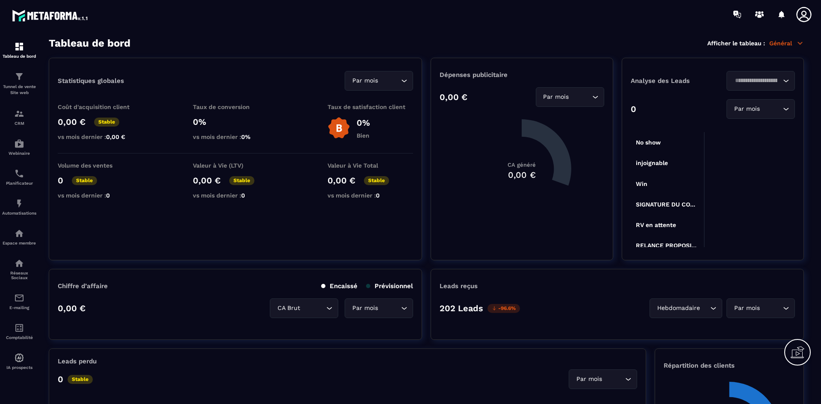  I want to click on tspan: RELANCE PROPOSI..., so click(666, 245).